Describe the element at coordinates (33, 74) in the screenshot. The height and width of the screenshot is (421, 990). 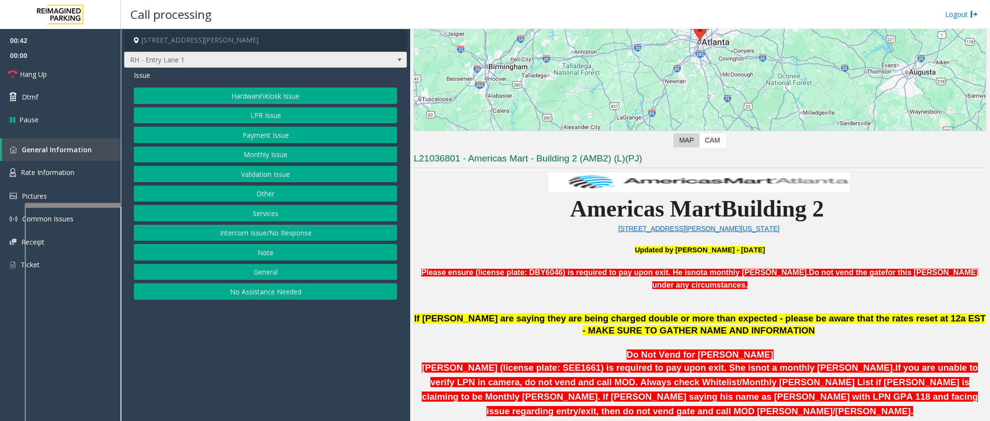
I see `span: Hang Up` at that location.